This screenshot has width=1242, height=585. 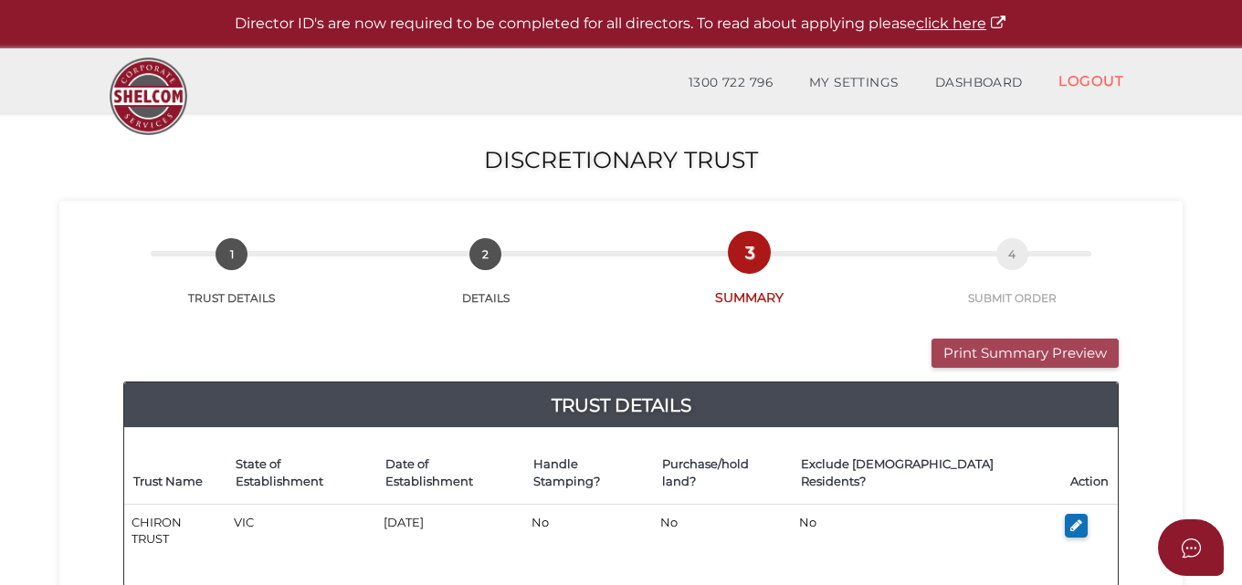 I want to click on th: State of Establishment, so click(x=301, y=473).